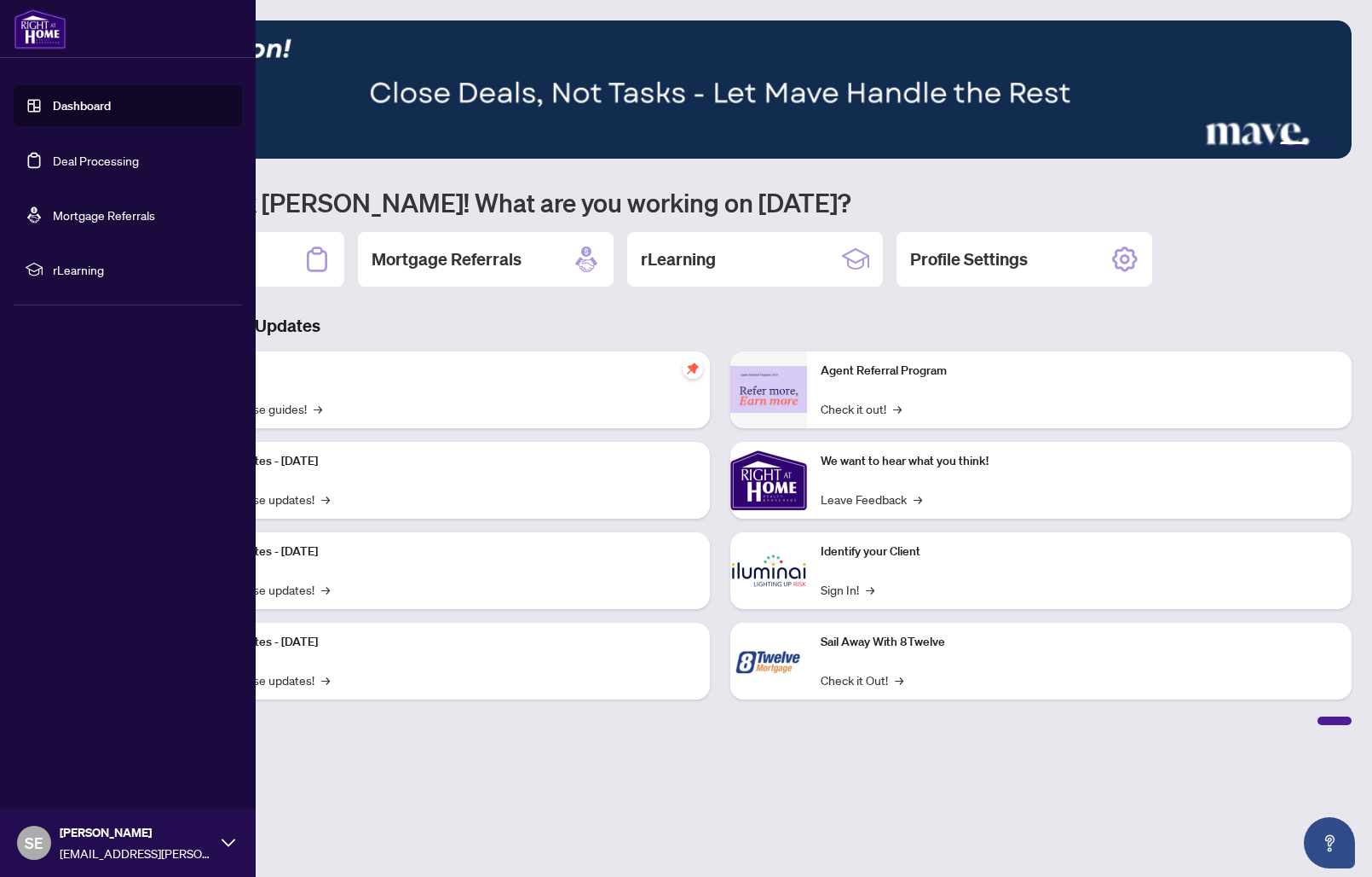  What do you see at coordinates (678, 259) in the screenshot?
I see `h2: rLearning` at bounding box center [678, 259].